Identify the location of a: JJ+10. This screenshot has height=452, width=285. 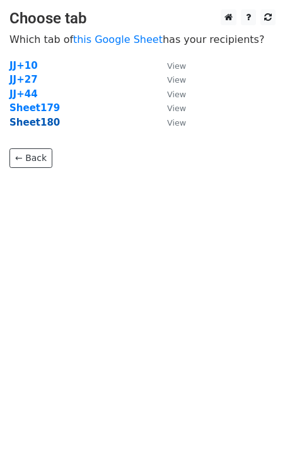
(23, 66).